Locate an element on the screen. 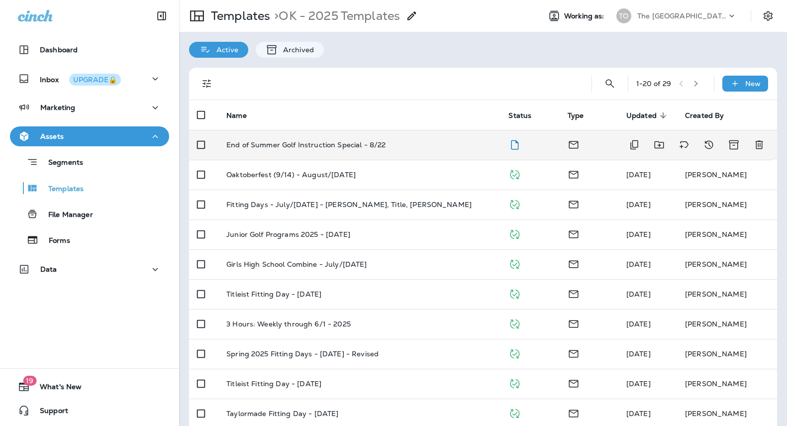 The width and height of the screenshot is (787, 426). button: Dashboard is located at coordinates (90, 50).